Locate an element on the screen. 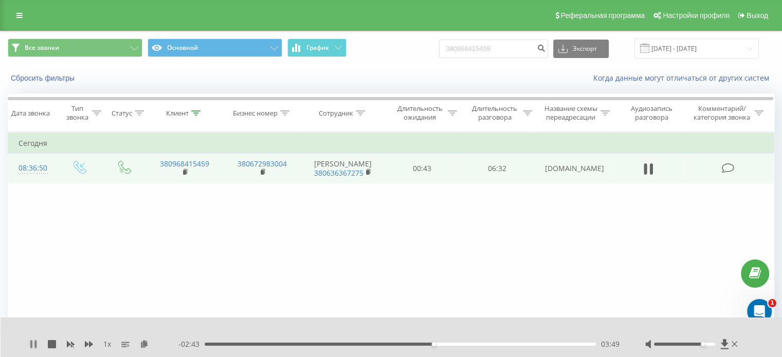  a: 380636367275 is located at coordinates (339, 173).